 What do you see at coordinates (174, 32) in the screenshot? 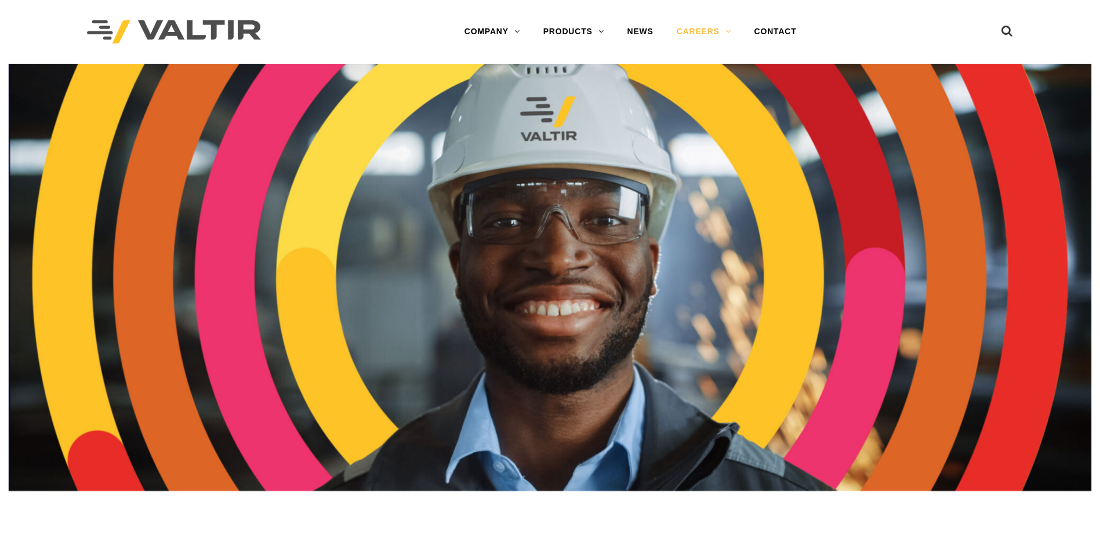
I see `img: Valtir` at bounding box center [174, 32].